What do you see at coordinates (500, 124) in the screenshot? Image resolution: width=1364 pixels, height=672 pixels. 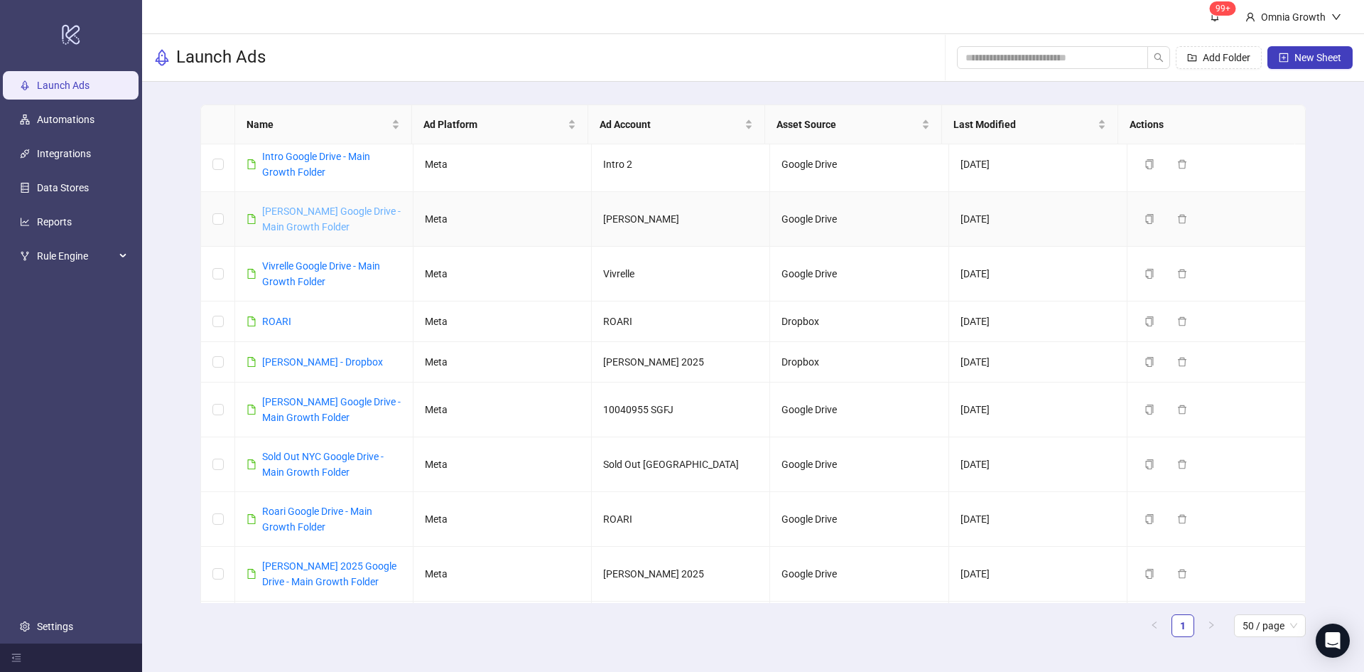 I see `th: Ad Platform` at bounding box center [500, 124].